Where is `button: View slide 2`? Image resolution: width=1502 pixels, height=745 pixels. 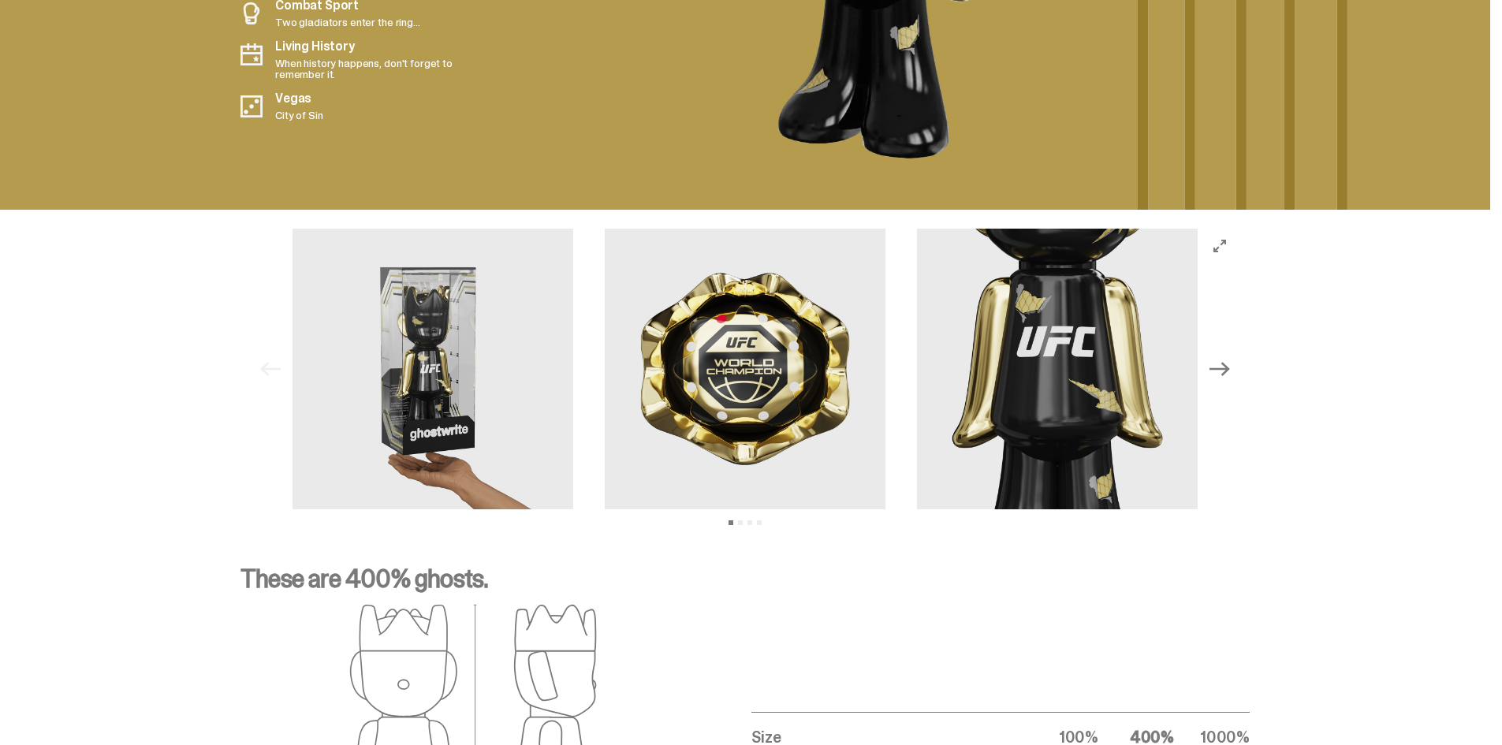
button: View slide 2 is located at coordinates (740, 523).